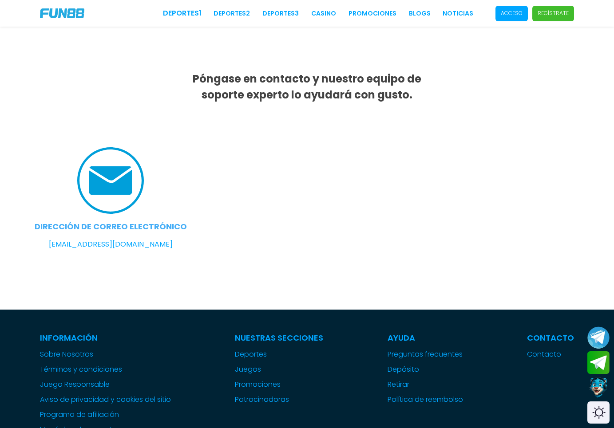 The height and width of the screenshot is (428, 614). I want to click on a: Deportes, so click(279, 355).